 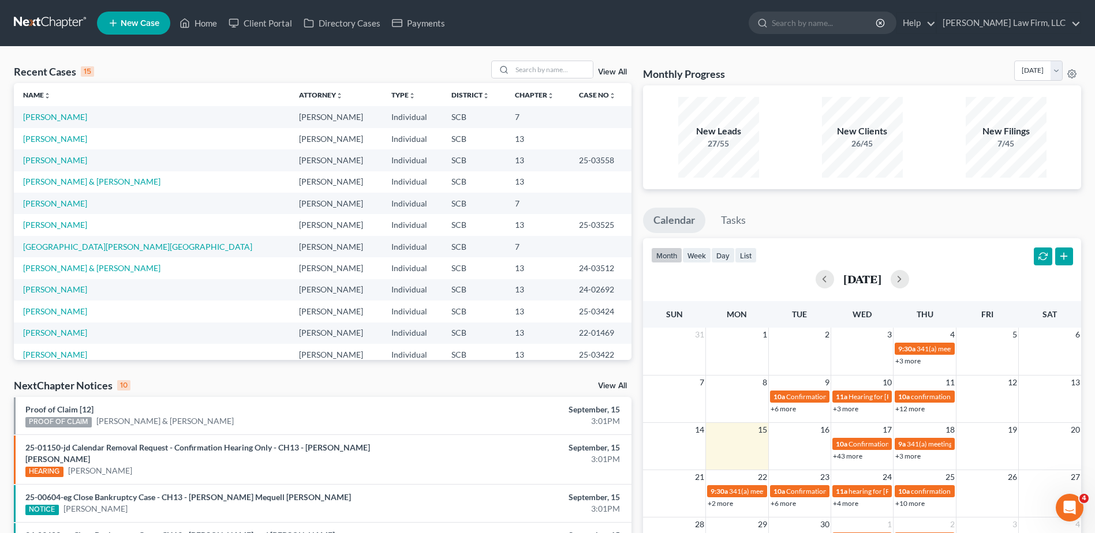 What do you see at coordinates (846, 503) in the screenshot?
I see `a: +4 more` at bounding box center [846, 503].